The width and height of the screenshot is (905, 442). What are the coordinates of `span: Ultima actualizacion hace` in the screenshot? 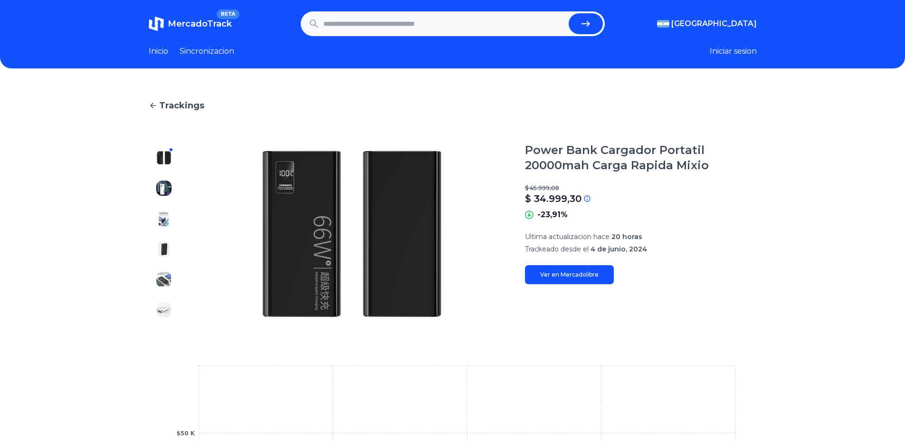 It's located at (567, 236).